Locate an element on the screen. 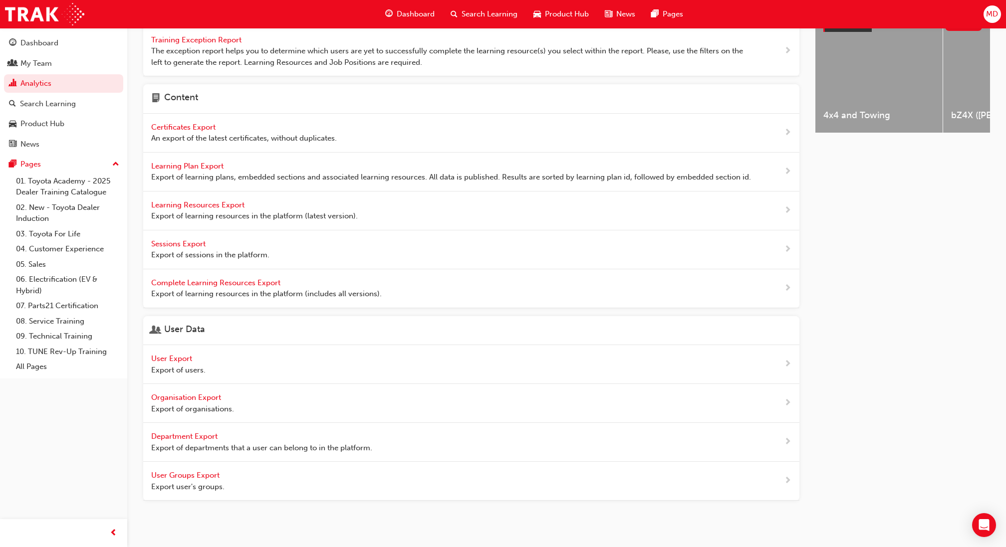  button: Pages is located at coordinates (63, 164).